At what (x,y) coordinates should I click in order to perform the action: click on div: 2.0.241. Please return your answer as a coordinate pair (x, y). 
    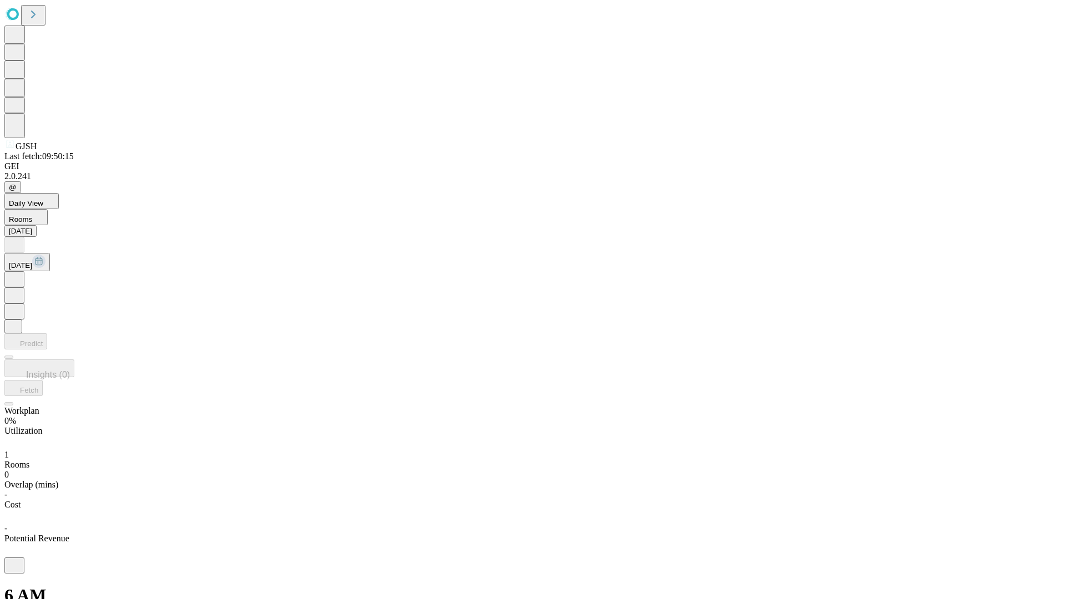
    Looking at the image, I should click on (533, 176).